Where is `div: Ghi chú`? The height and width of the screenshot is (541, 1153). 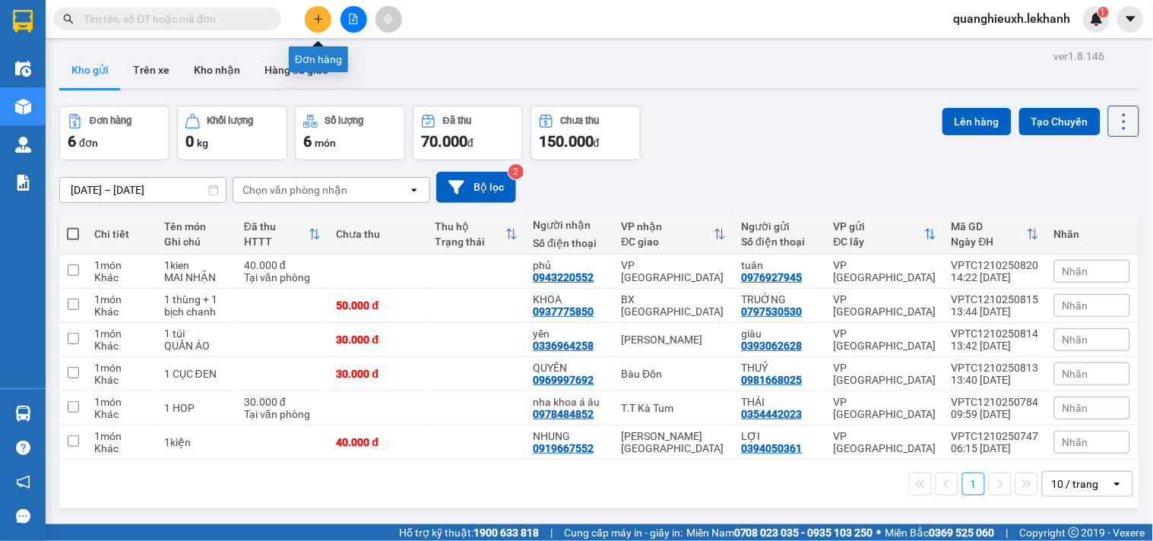 div: Ghi chú is located at coordinates (196, 242).